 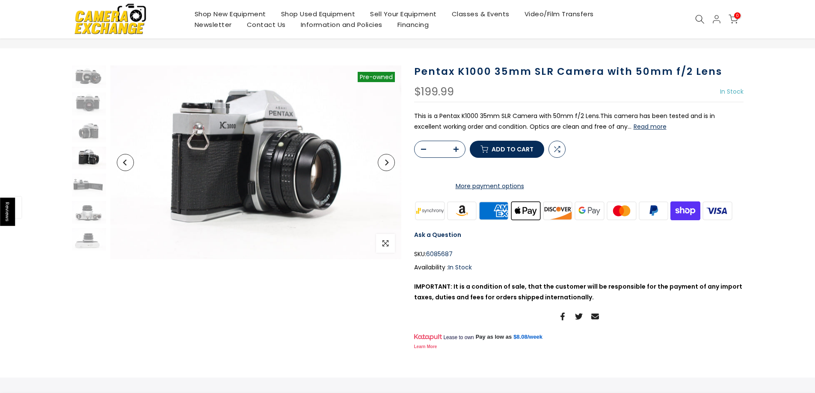 What do you see at coordinates (737, 15) in the screenshot?
I see `span: 0` at bounding box center [737, 15].